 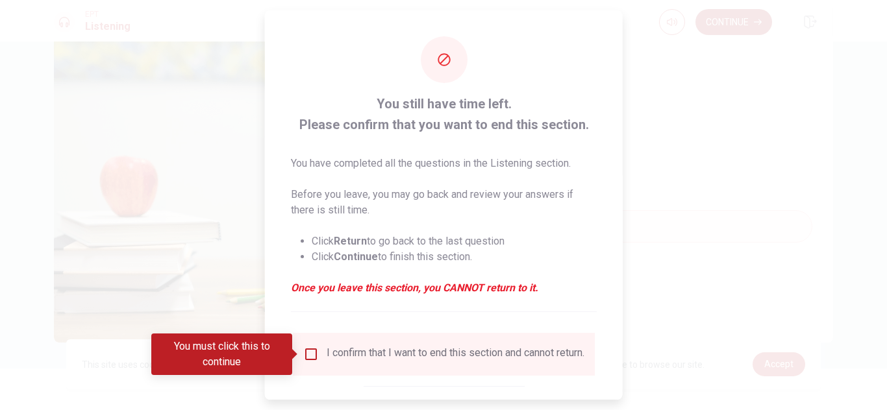 What do you see at coordinates (444, 288) in the screenshot?
I see `em: Once you leave this section, you CANNOT return to it.` at bounding box center [444, 288].